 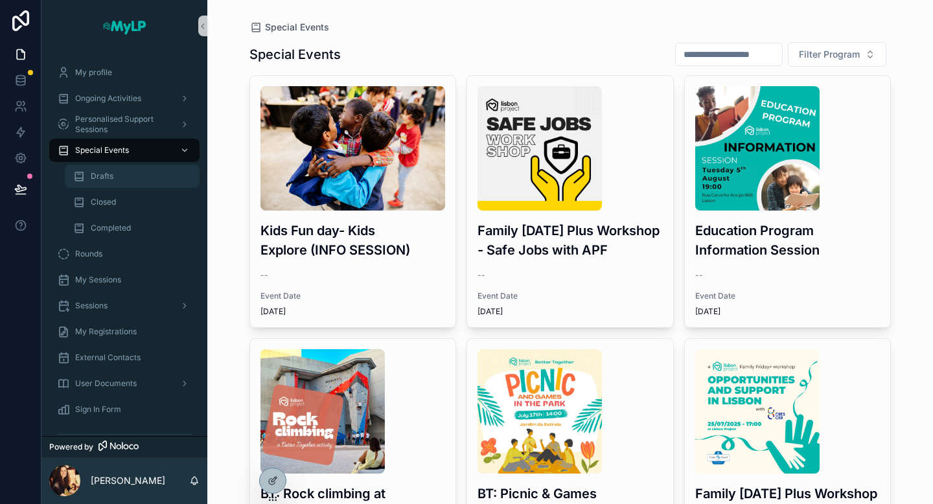 I want to click on a: User Documents, so click(x=124, y=384).